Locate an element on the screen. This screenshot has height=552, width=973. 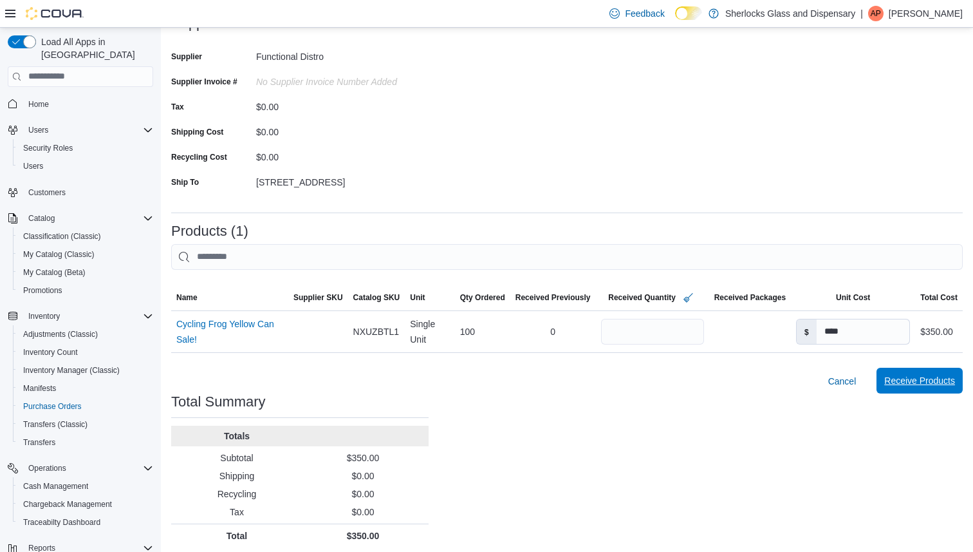
span: Total Cost is located at coordinates (939, 297).